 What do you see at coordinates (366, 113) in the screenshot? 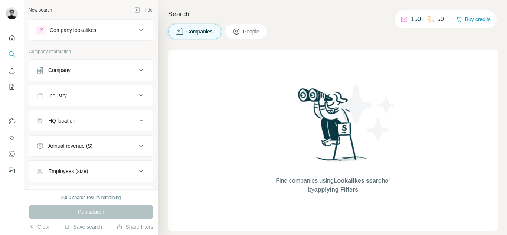
I see `img: Surfe Illustration - Stars` at bounding box center [366, 113].